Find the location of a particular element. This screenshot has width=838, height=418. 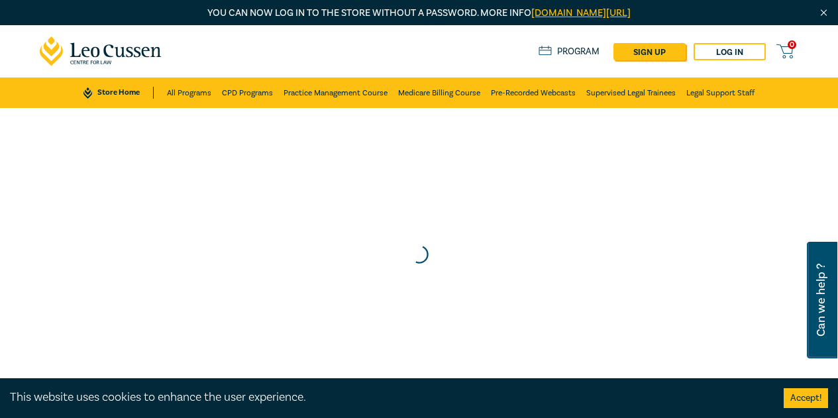

div: Close is located at coordinates (824, 13).